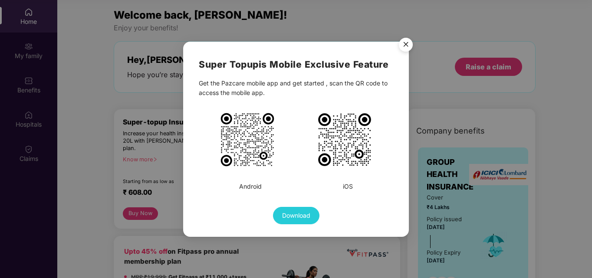  What do you see at coordinates (247, 140) in the screenshot?
I see `img: PiA8c3ZnIHdpZHRoPSIxMDE1IiBoZWlnaHQ9IjEwMTUiIHZpZXdCb3g9Ii0xIC0xIDM1IDM1IiB4bWxucz0iaHR0cDovL3d3d...` at bounding box center [247, 140].